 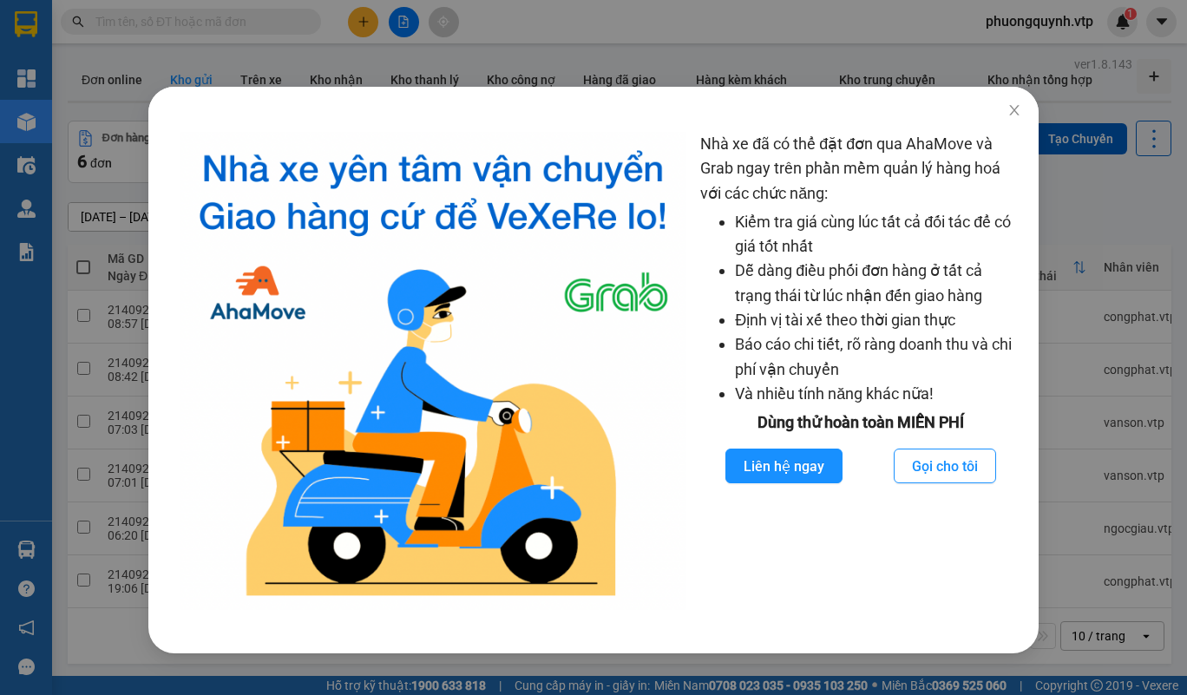 I want to click on span: close, so click(x=1014, y=110).